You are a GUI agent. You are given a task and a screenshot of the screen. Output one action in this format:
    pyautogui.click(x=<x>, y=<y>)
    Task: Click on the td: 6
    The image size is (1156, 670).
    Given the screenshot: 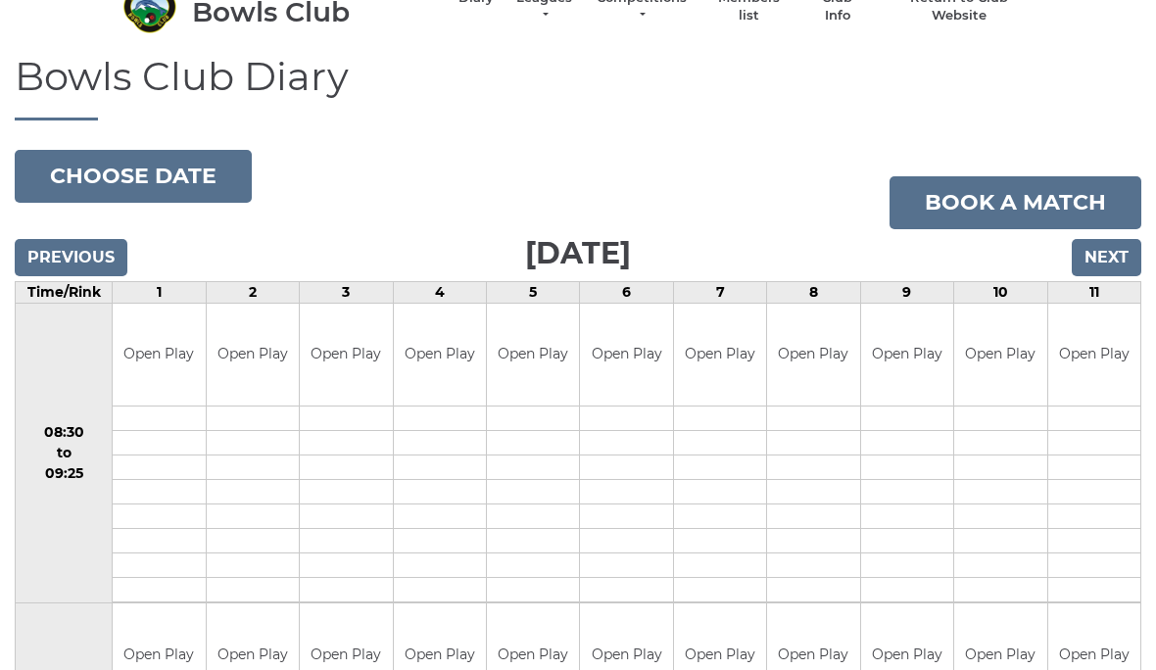 What is the action you would take?
    pyautogui.click(x=626, y=293)
    